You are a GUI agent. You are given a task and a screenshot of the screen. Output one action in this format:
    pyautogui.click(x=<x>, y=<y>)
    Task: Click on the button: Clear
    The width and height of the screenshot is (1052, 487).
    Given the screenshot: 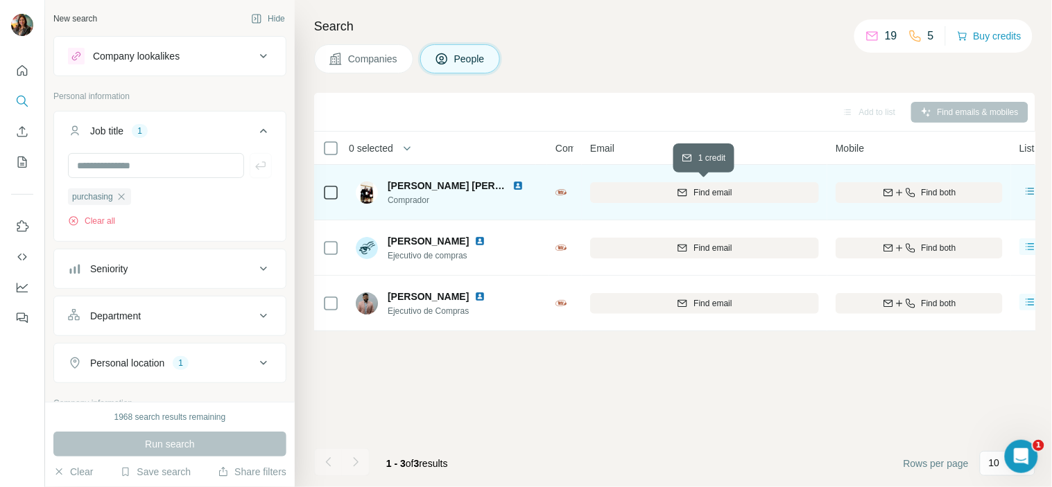 What is the action you would take?
    pyautogui.click(x=73, y=472)
    